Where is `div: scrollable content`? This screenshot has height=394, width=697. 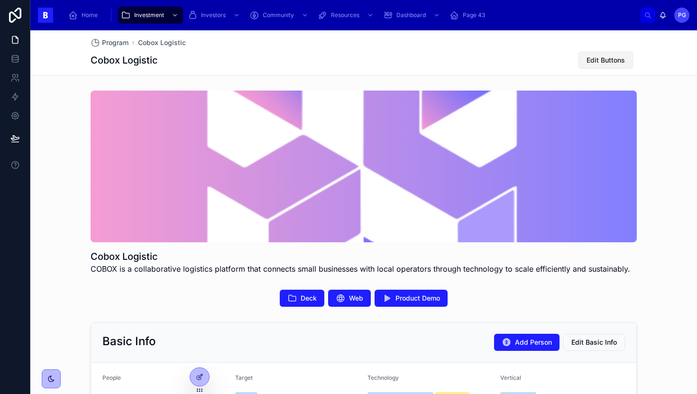
div: scrollable content is located at coordinates (350, 15).